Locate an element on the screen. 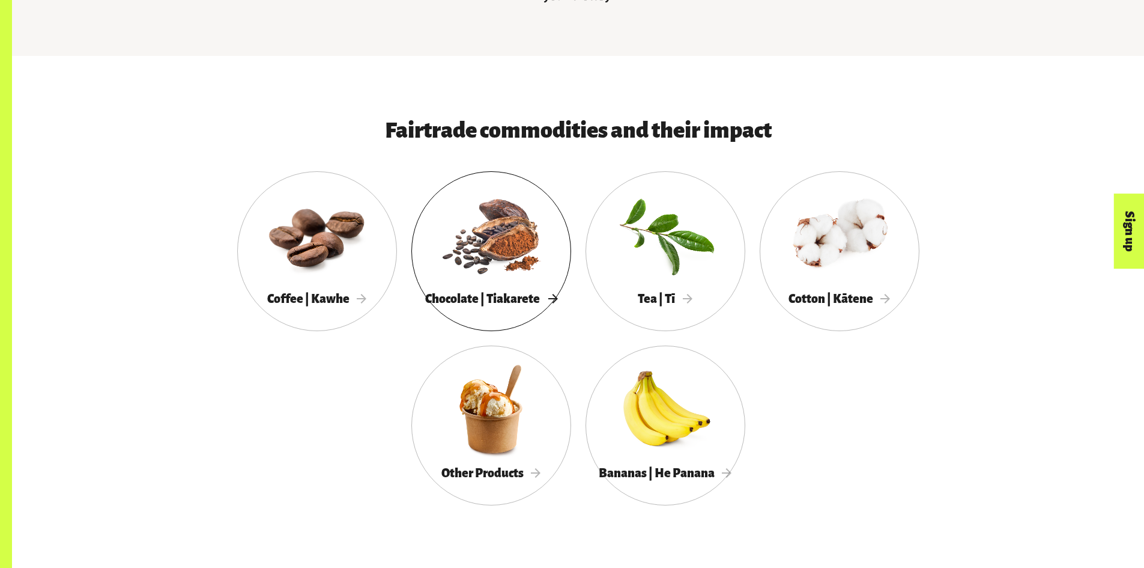 This screenshot has height=568, width=1144. span: Tea | Tī is located at coordinates (665, 299).